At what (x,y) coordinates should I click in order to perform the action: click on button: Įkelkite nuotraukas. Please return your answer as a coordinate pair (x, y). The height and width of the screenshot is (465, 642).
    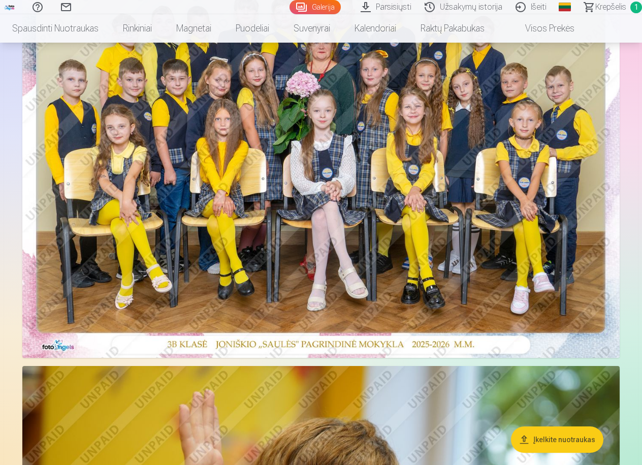
    Looking at the image, I should click on (557, 440).